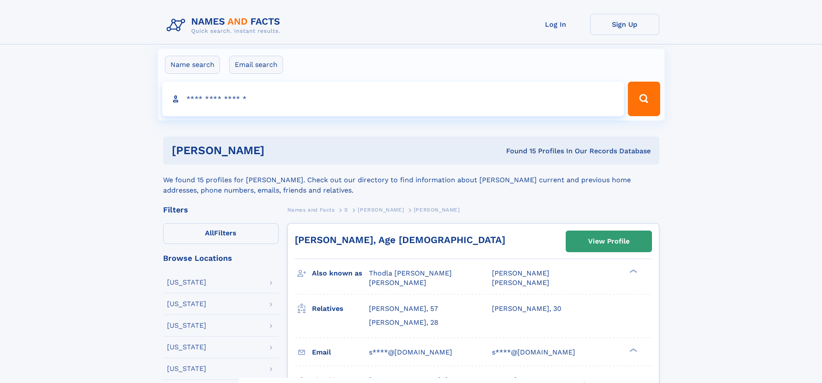 Image resolution: width=822 pixels, height=383 pixels. Describe the element at coordinates (341, 352) in the screenshot. I see `h3: Email` at that location.